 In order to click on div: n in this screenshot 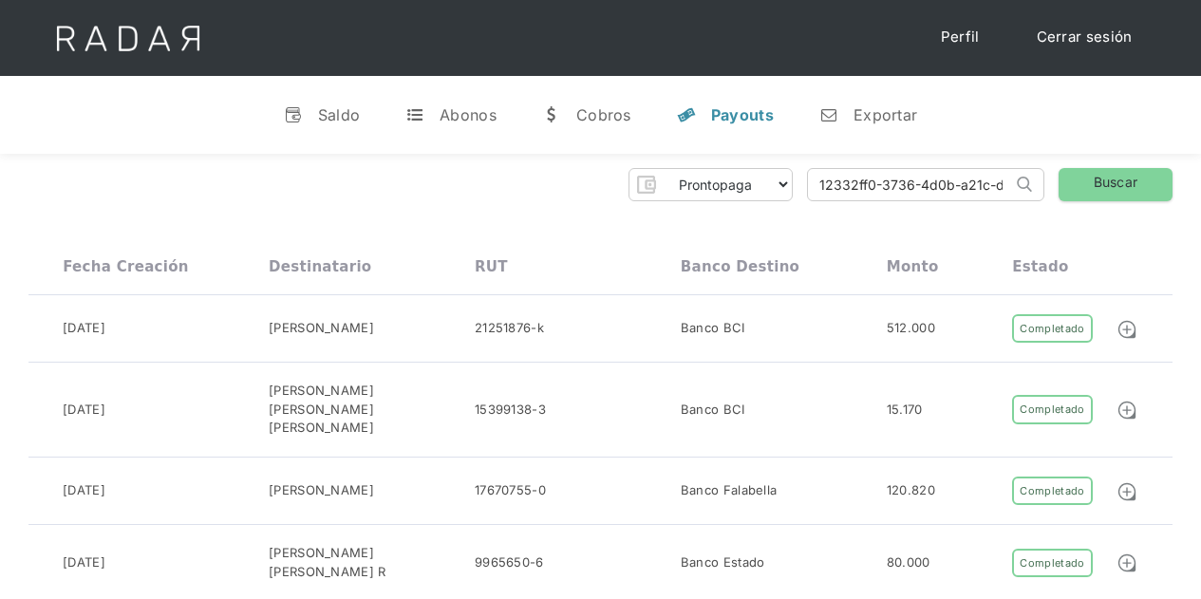, I will do `click(829, 115)`.